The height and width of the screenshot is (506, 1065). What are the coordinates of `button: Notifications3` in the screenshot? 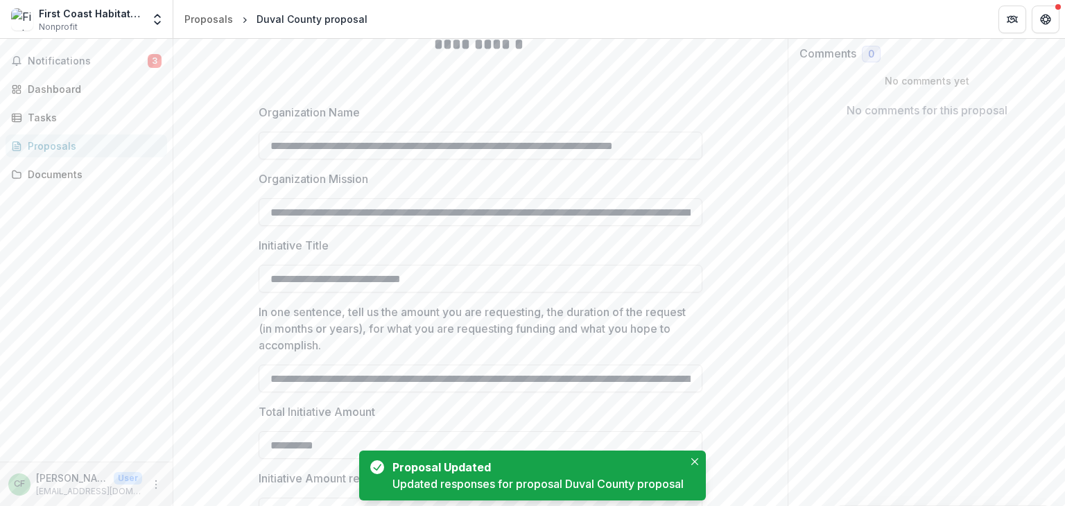 It's located at (86, 61).